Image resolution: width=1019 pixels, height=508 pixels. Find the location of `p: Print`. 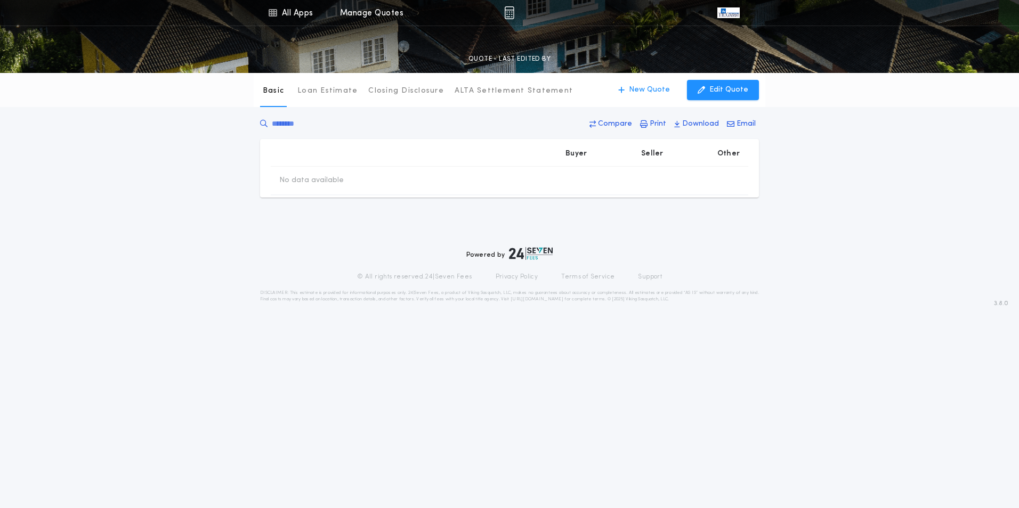

p: Print is located at coordinates (657, 124).